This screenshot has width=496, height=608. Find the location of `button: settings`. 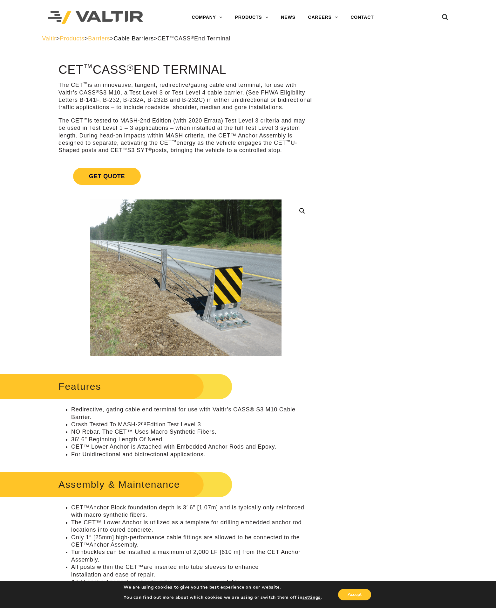

button: settings is located at coordinates (312, 597).